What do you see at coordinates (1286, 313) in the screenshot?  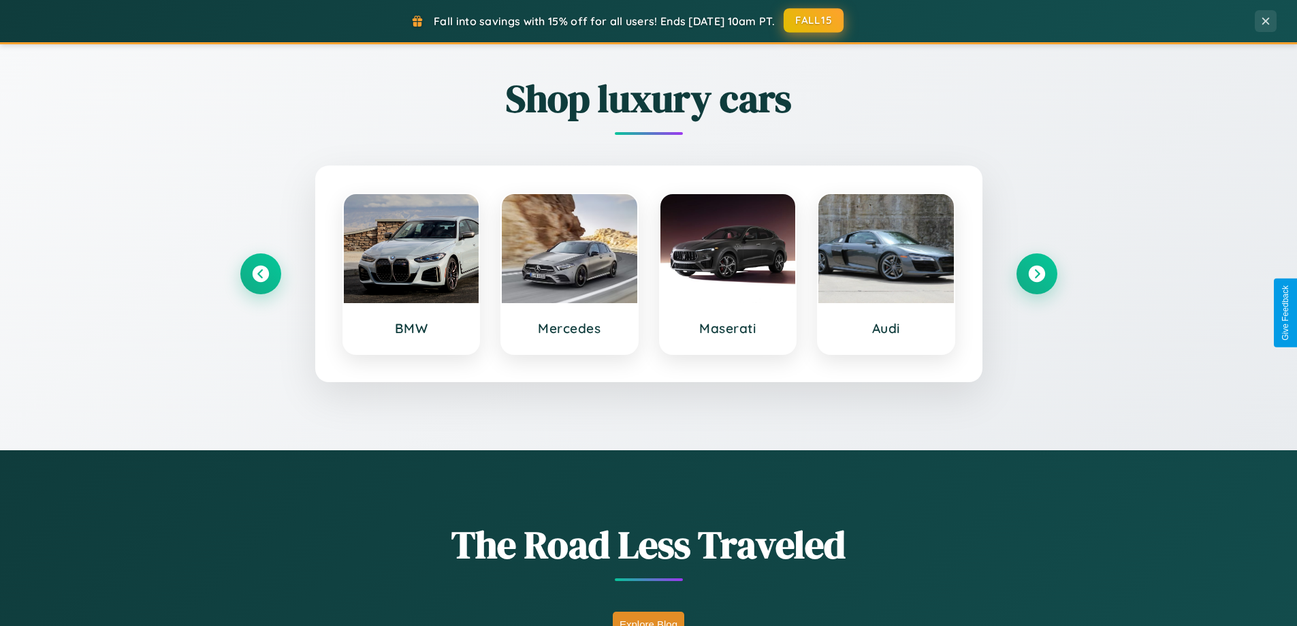 I see `div: Give Feedback` at bounding box center [1286, 313].